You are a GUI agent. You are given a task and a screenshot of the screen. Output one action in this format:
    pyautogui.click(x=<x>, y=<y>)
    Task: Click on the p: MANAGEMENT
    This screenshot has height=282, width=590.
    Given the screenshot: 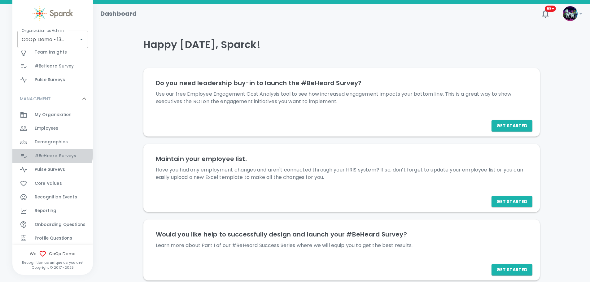 What is the action you would take?
    pyautogui.click(x=35, y=99)
    